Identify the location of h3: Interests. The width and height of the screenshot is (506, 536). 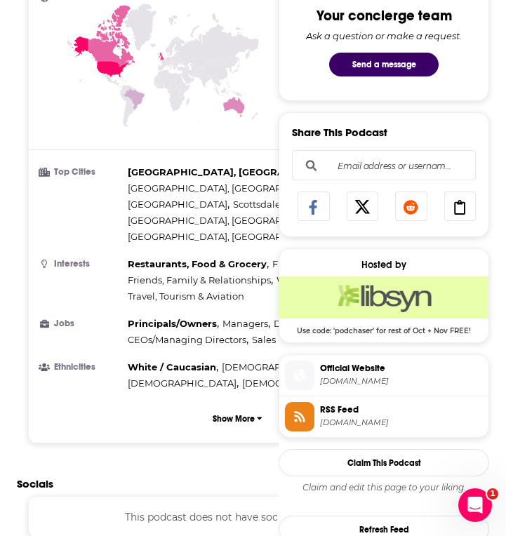
(81, 264).